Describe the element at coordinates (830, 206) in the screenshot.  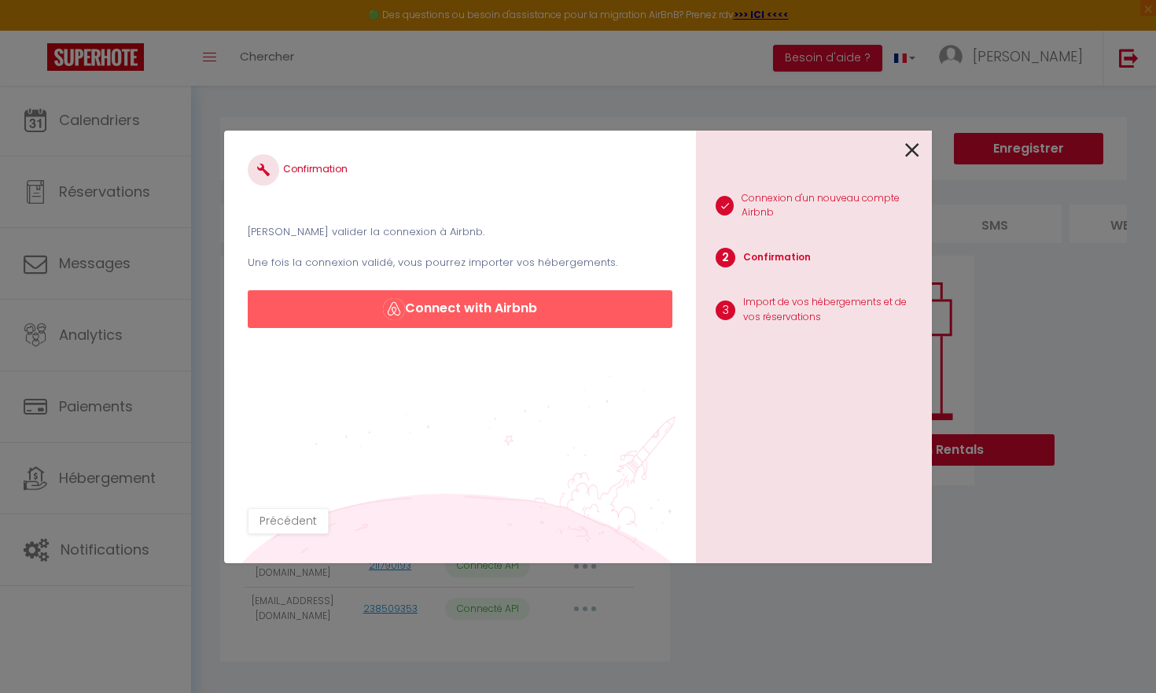
I see `p: Connexion d'un nouveau compte Airbnb` at that location.